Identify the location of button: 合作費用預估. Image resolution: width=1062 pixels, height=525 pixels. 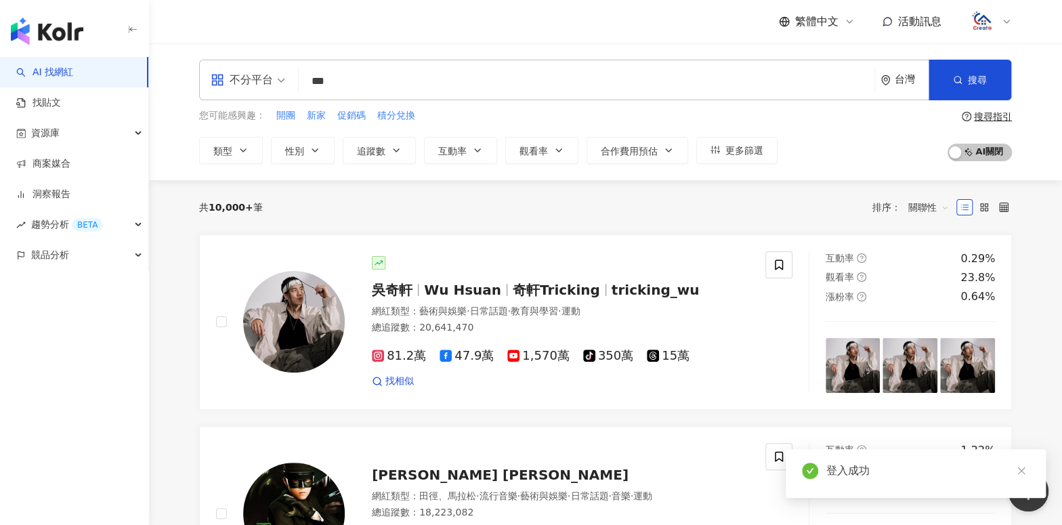
(637, 150).